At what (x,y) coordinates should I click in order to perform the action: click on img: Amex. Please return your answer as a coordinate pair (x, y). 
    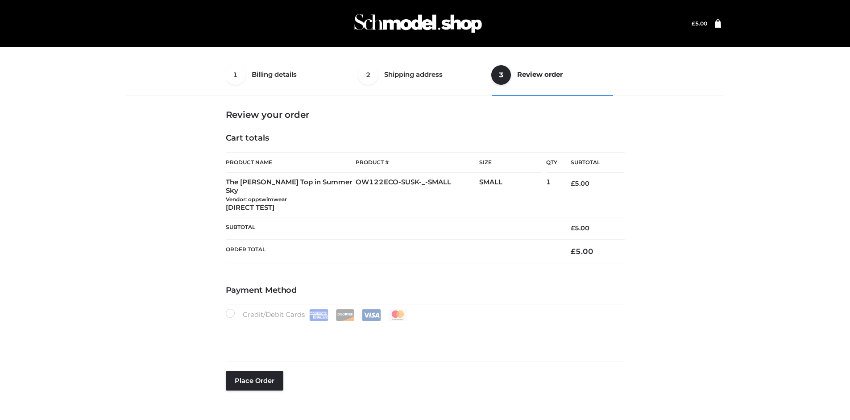
    Looking at the image, I should click on (319, 315).